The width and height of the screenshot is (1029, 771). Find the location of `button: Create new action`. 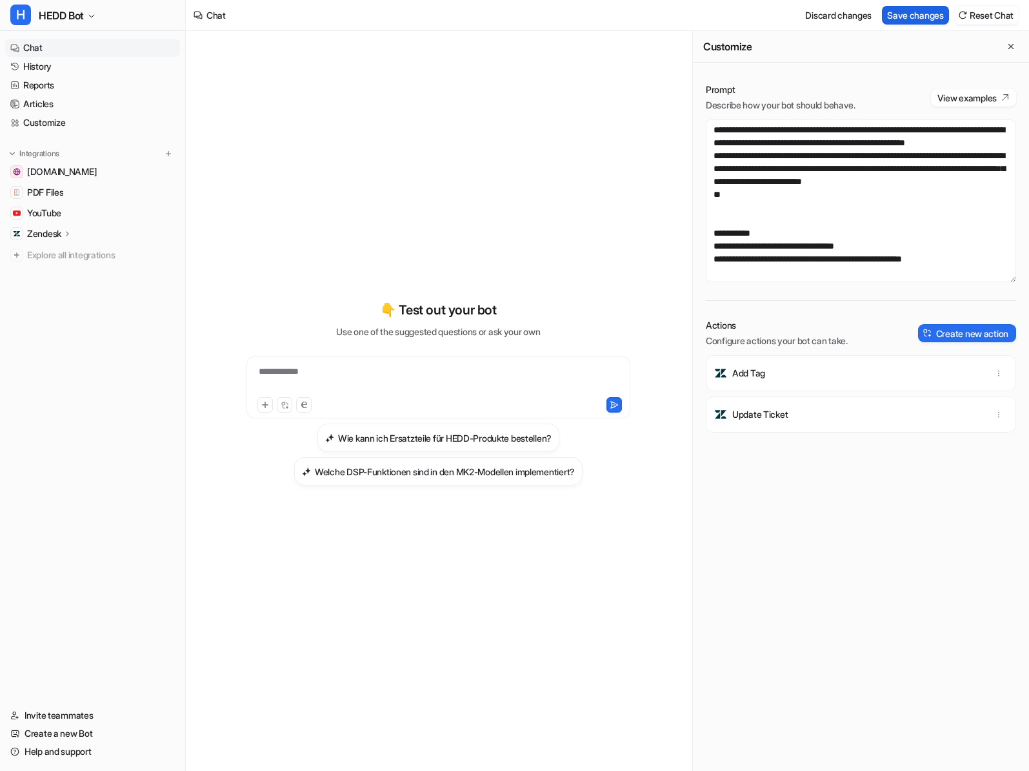

button: Create new action is located at coordinates (967, 333).